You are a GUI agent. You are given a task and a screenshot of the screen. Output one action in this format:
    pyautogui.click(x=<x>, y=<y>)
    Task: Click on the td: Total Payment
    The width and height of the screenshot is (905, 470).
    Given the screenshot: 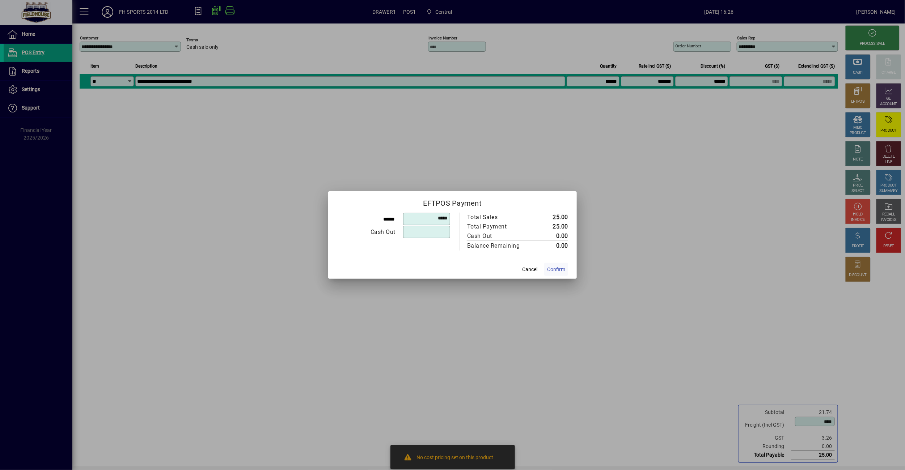 What is the action you would take?
    pyautogui.click(x=501, y=227)
    